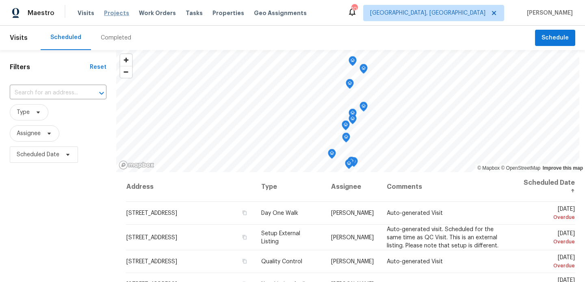 This screenshot has width=585, height=282. What do you see at coordinates (41, 13) in the screenshot?
I see `span: Maestro` at bounding box center [41, 13].